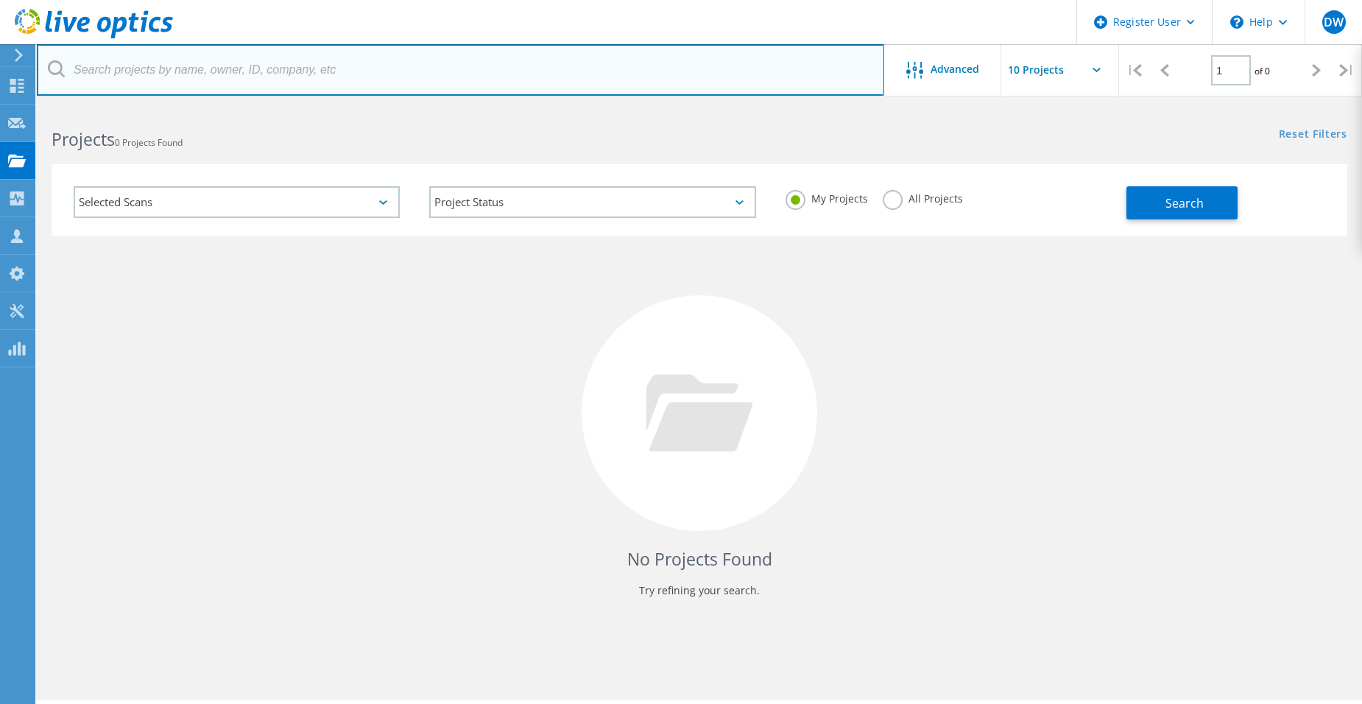  Describe the element at coordinates (460, 70) in the screenshot. I see `input: Search projects by name, owner, ID, company, etc` at that location.